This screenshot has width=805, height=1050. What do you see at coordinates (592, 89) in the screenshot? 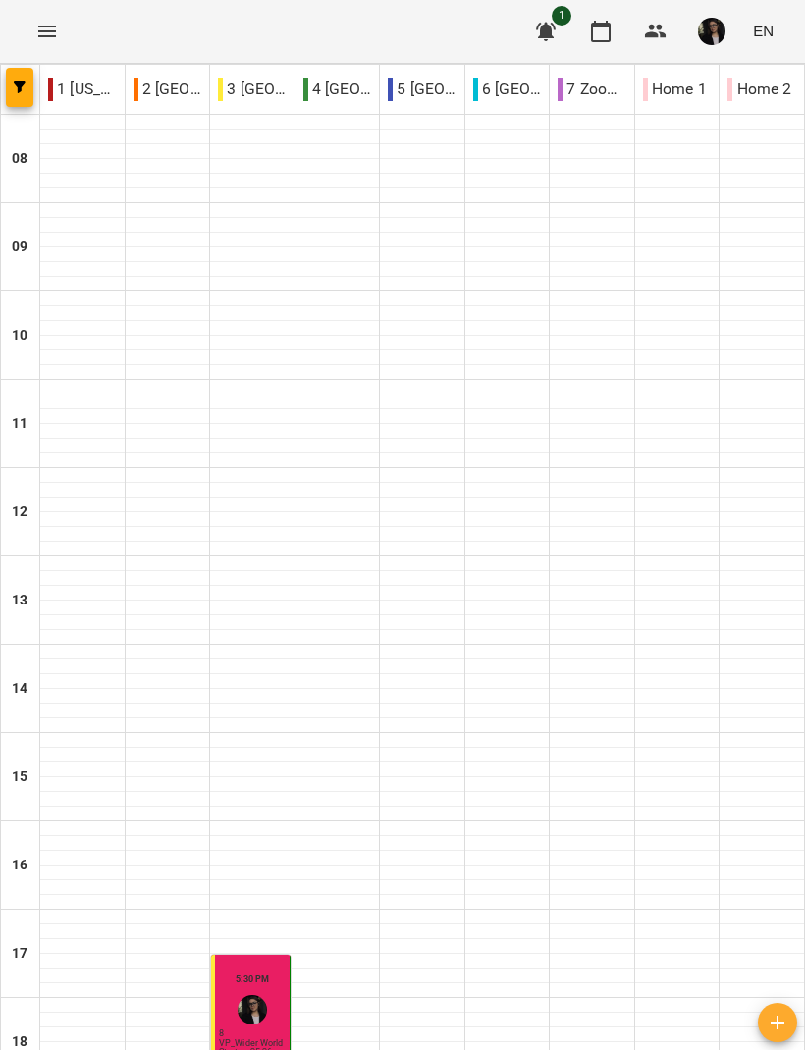
I see `p: 7 Zoom 1` at bounding box center [592, 89].